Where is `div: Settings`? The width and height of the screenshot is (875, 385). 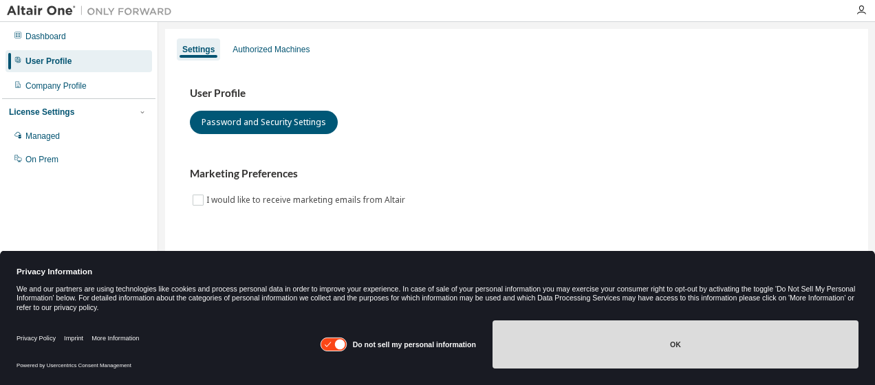 div: Settings is located at coordinates (198, 50).